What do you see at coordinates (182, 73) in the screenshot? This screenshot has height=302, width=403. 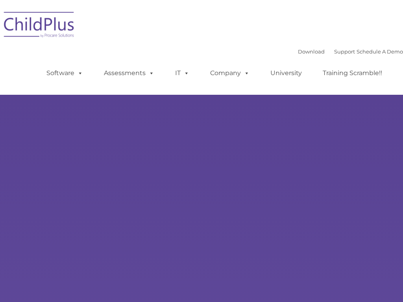 I see `a: IT` at bounding box center [182, 73].